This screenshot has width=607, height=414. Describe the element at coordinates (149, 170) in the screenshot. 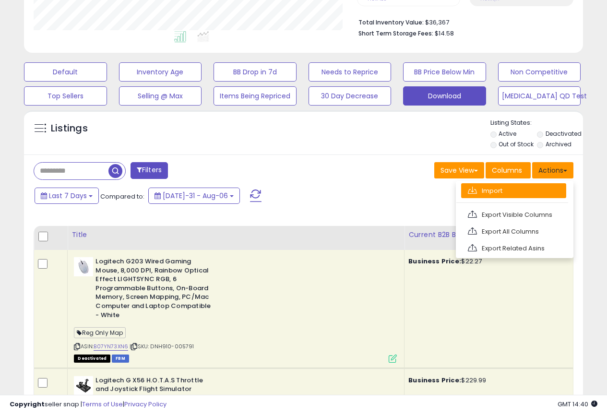

I see `button: Filters` at that location.